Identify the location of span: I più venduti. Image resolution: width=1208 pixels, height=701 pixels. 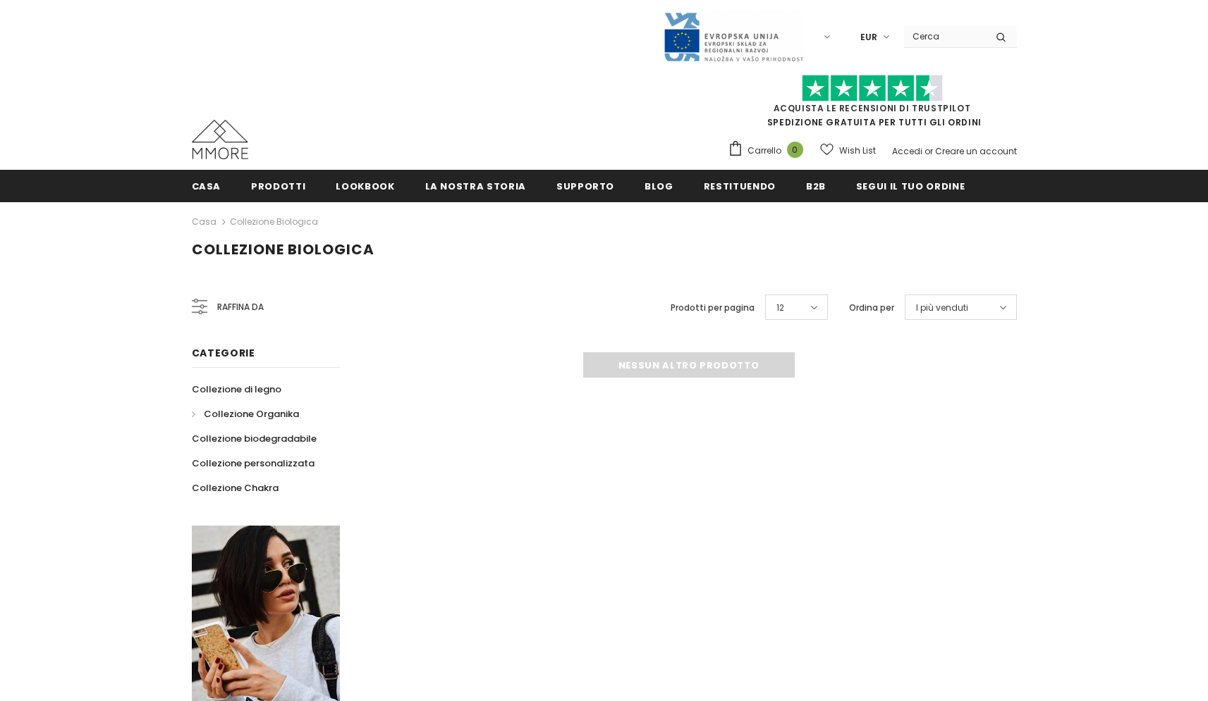
(942, 308).